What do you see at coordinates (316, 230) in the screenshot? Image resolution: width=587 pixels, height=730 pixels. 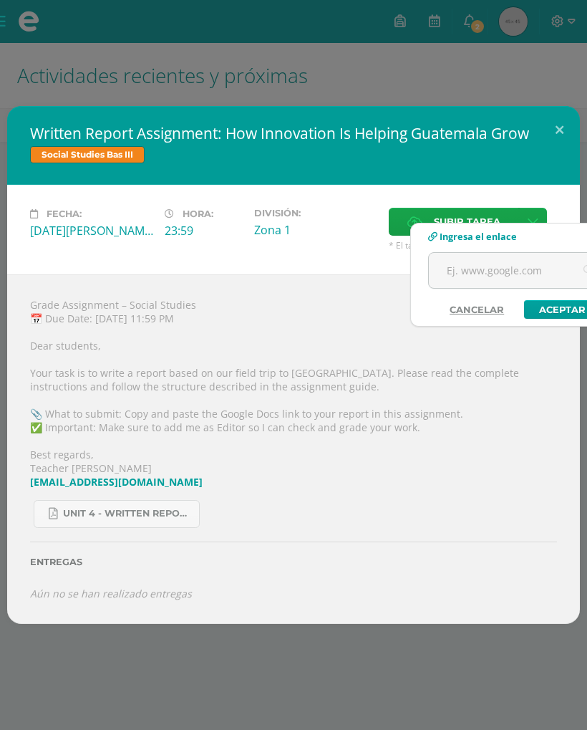 I see `div: Zona 1` at bounding box center [316, 230].